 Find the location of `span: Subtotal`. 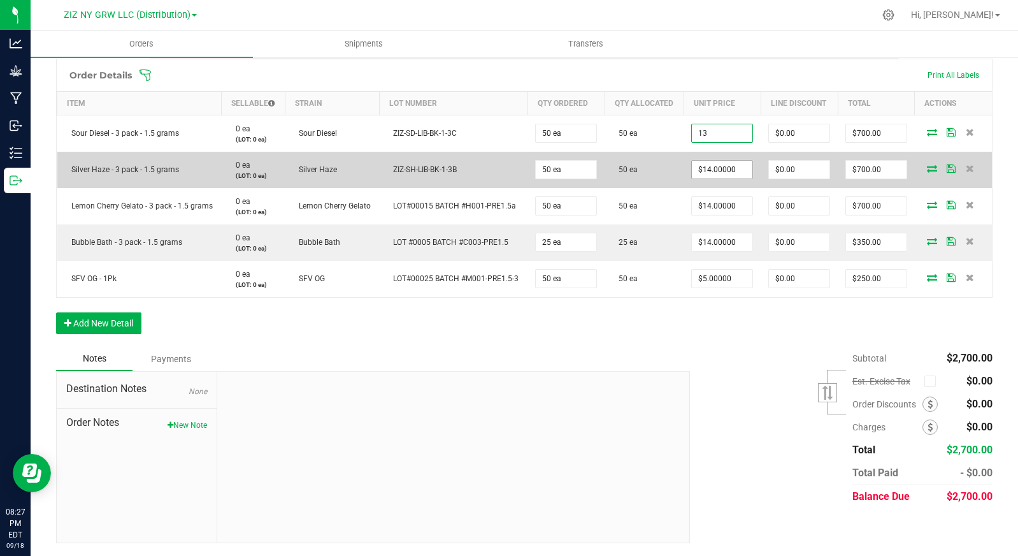

span: Subtotal is located at coordinates (869, 358).